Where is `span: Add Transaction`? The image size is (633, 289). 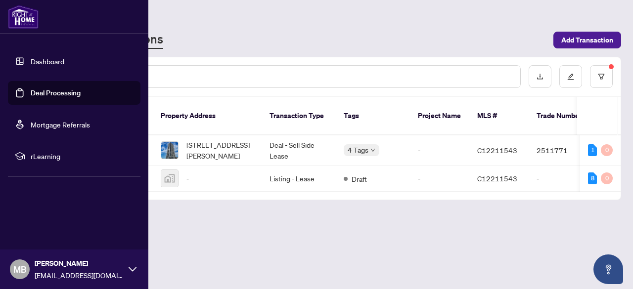
span: Add Transaction is located at coordinates (587, 40).